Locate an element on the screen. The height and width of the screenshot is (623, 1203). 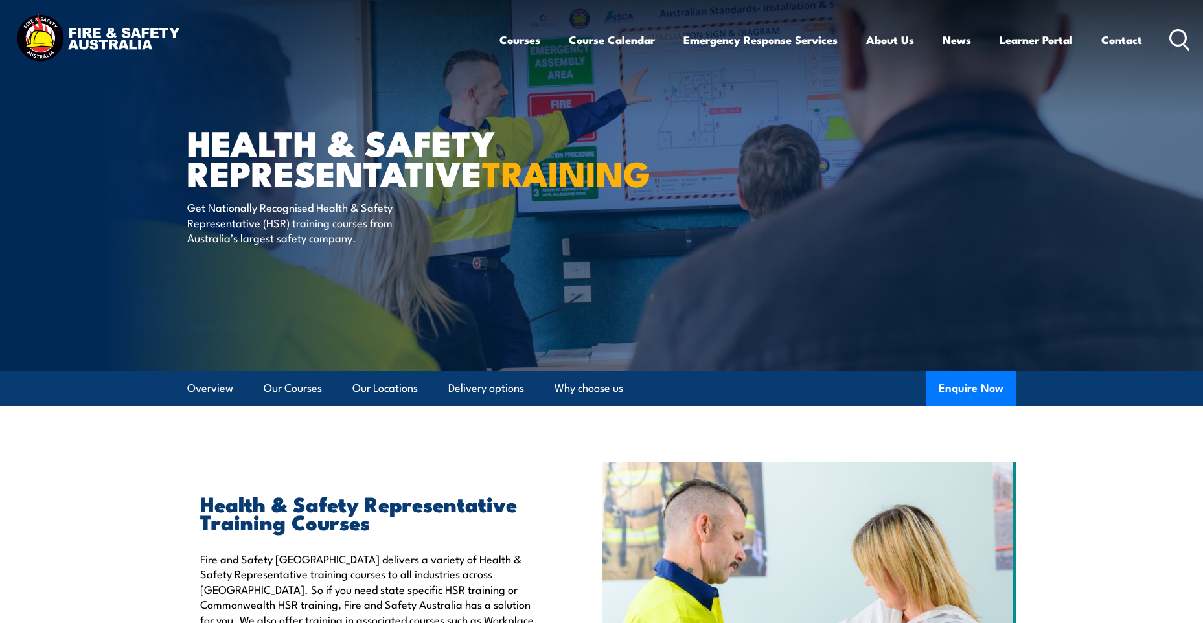
h1: Health & Safety Representative is located at coordinates (347, 157).